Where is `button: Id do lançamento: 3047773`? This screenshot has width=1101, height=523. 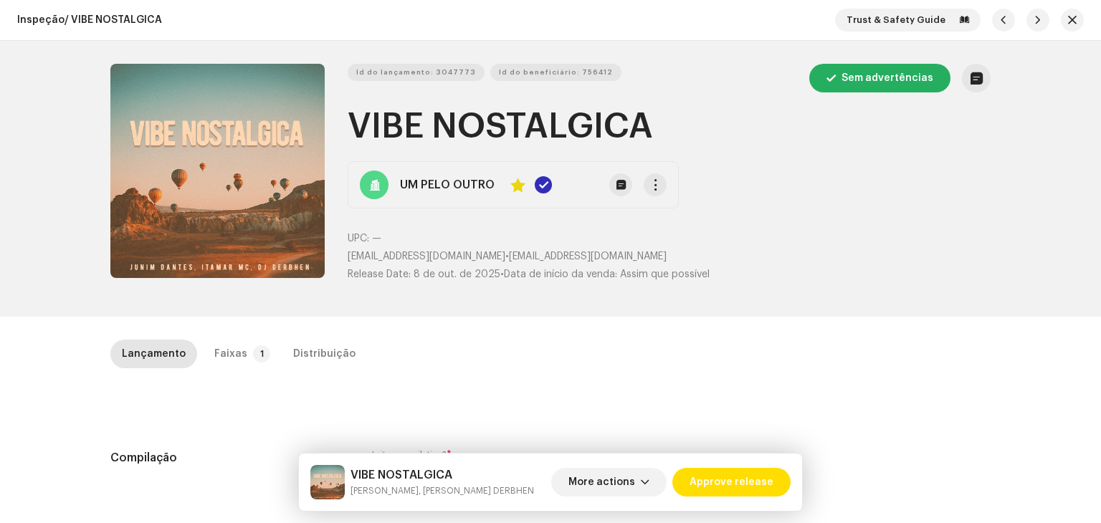
button: Id do lançamento: 3047773 is located at coordinates (416, 72).